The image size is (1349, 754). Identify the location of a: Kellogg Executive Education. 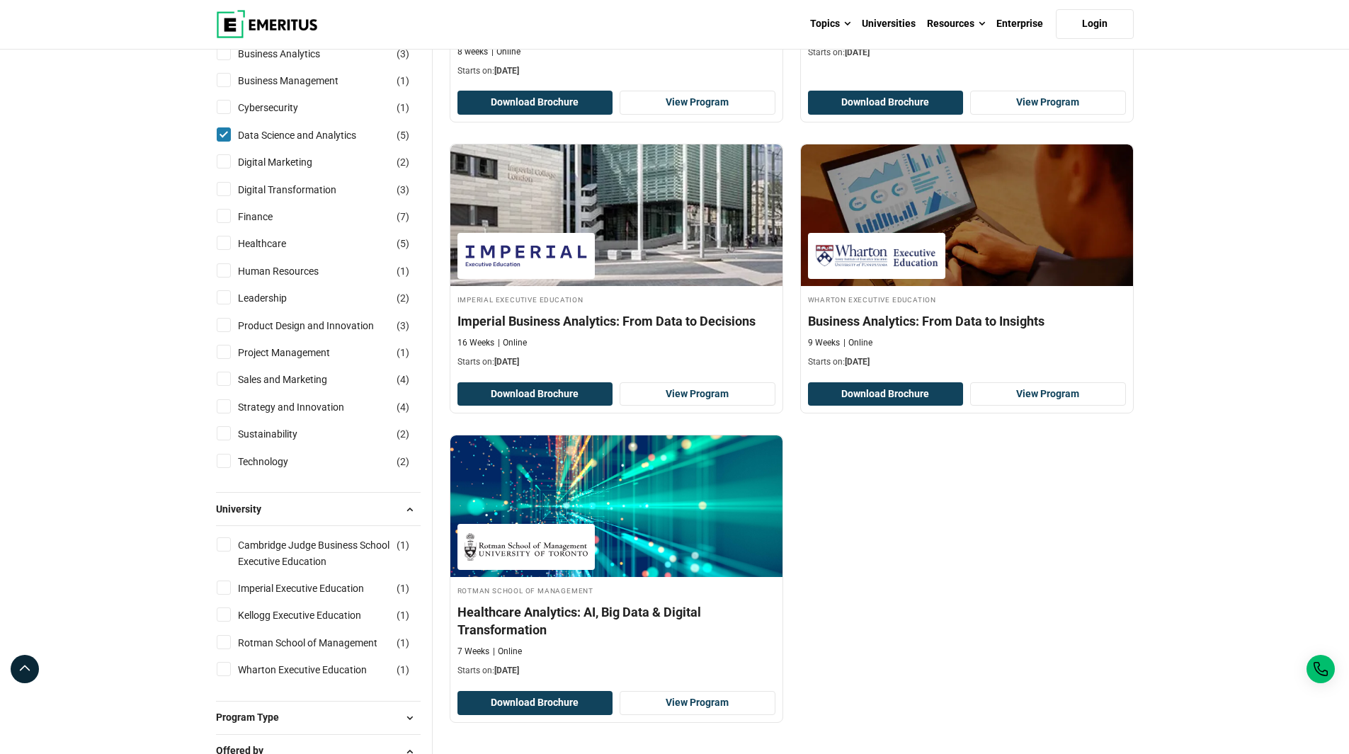
(314, 615).